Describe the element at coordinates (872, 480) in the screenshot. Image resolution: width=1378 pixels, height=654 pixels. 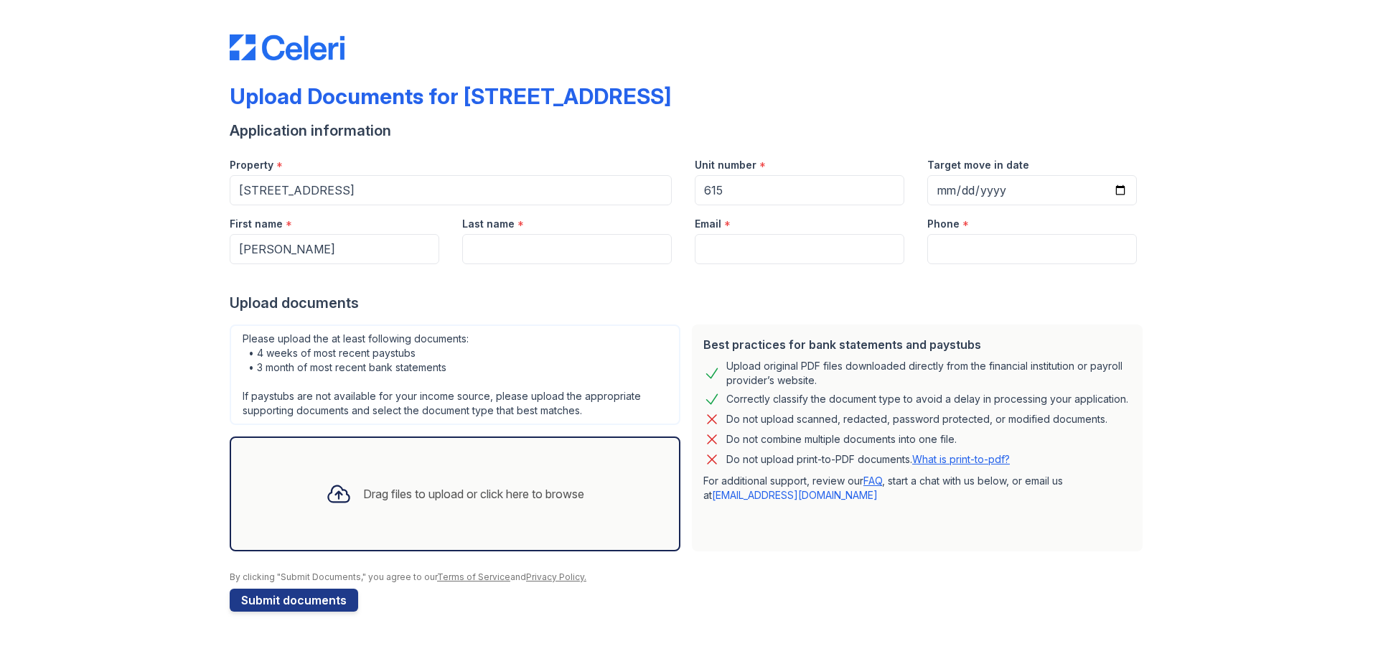
I see `a: FAQ` at that location.